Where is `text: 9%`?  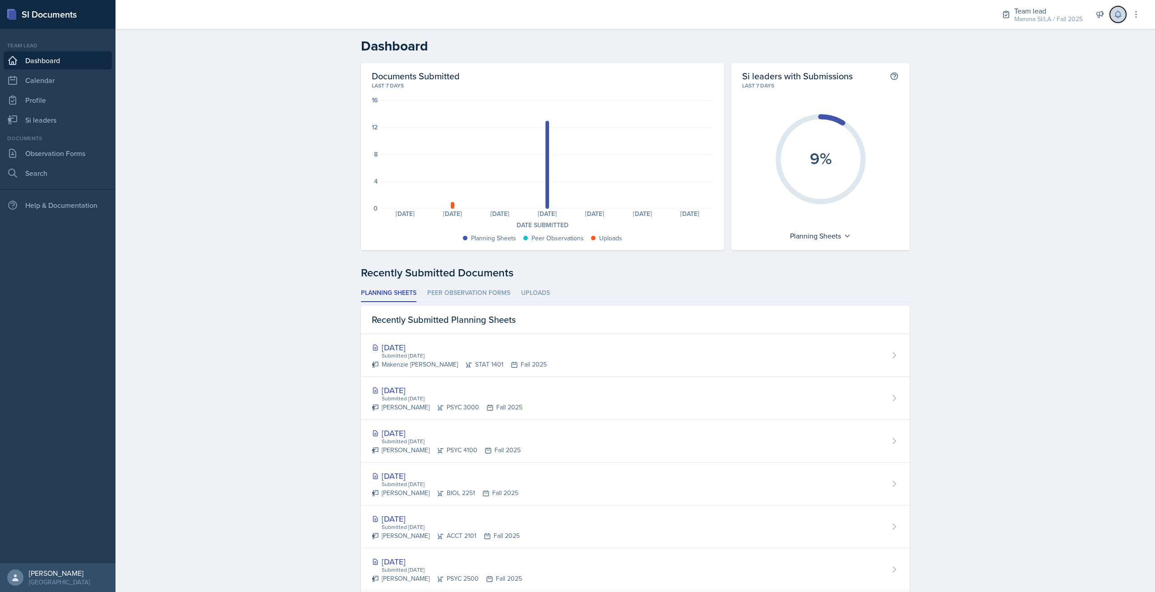 text: 9% is located at coordinates (820, 158).